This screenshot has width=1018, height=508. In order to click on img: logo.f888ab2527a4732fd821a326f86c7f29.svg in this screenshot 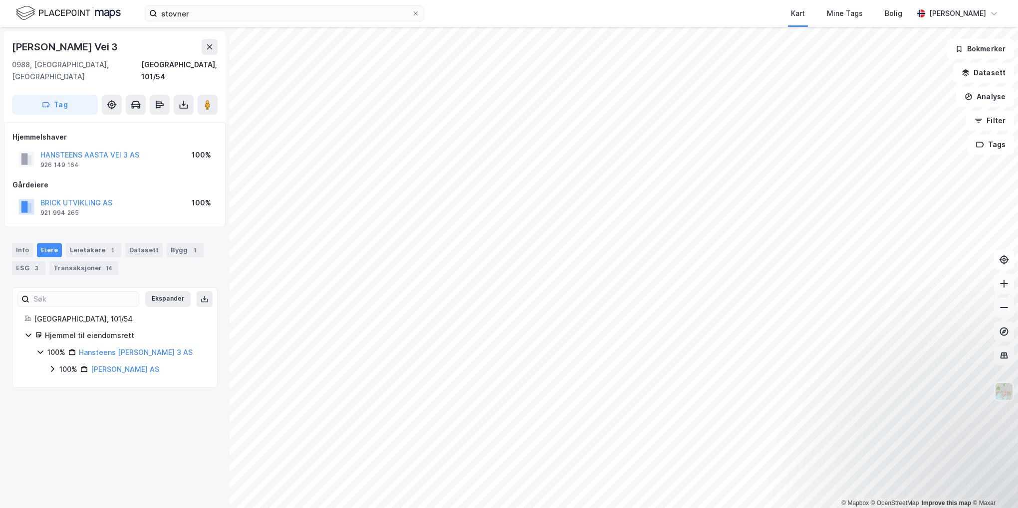, I will do `click(68, 13)`.